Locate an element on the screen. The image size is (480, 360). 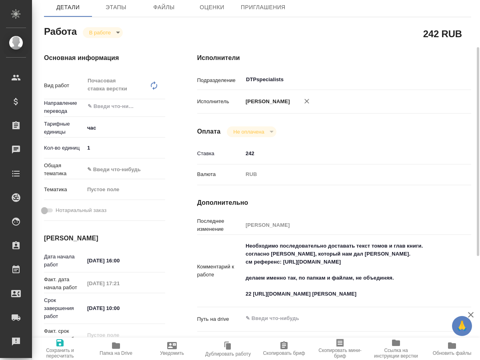
div: RUB is located at coordinates (346, 174).